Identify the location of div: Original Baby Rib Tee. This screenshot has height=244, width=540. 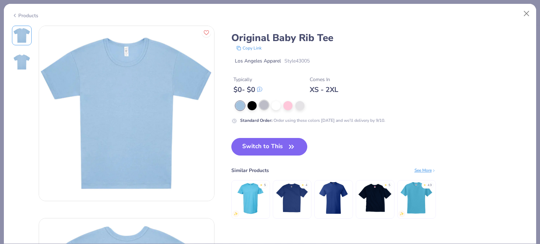
(379, 38).